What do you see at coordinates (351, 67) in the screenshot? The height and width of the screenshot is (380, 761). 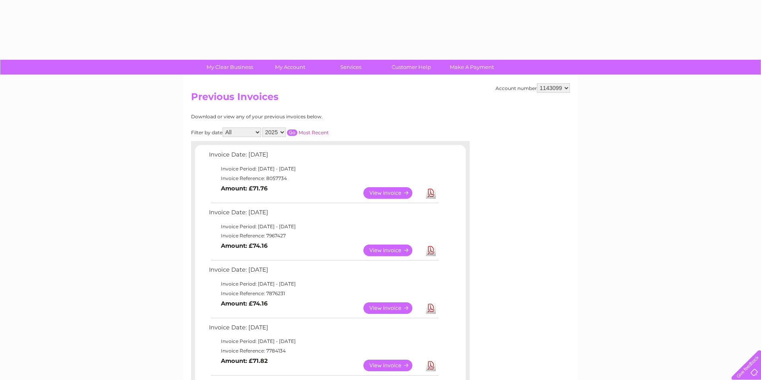 I see `a: Services` at bounding box center [351, 67].